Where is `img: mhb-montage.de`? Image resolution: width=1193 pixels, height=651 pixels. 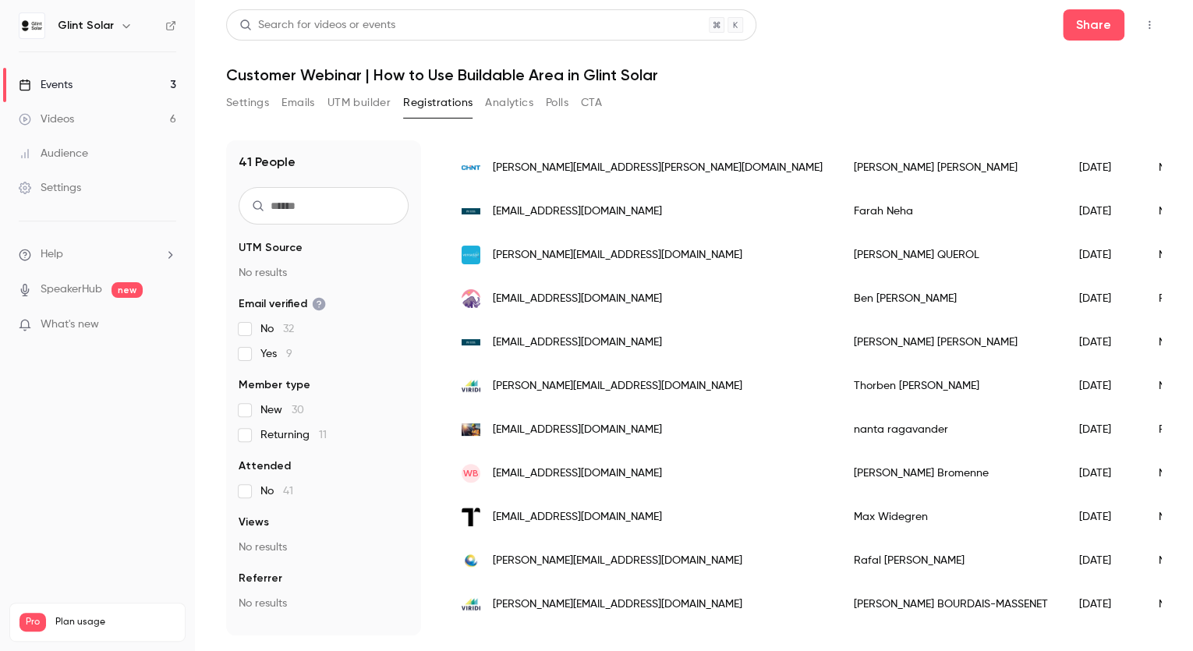 img: mhb-montage.de is located at coordinates (471, 429).